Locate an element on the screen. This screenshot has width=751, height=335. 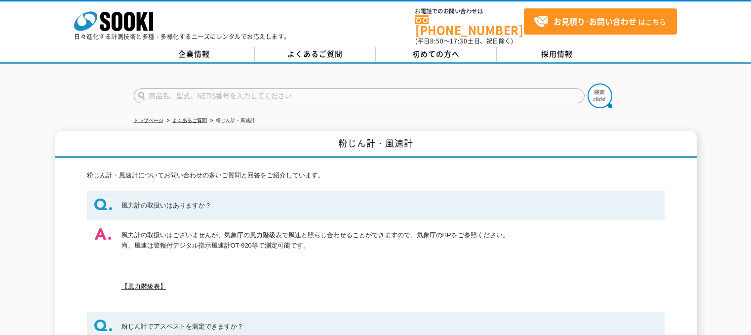
dd: 風力計の取扱いはございませんが、気象庁の風力階級表で風速と照らし合わせることができますので、気象庁のHPをご参照ください。 尚、風速は警報付デジタル指示風速計OT-920等で測定可能です。 is located at coordinates (376, 261).